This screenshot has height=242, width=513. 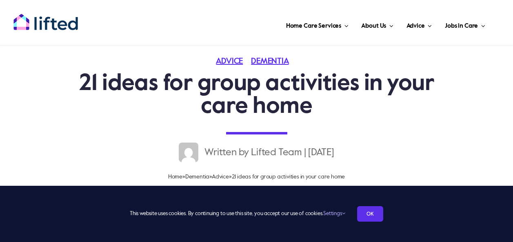 What do you see at coordinates (461, 26) in the screenshot?
I see `span: Jobs in Care` at bounding box center [461, 26].